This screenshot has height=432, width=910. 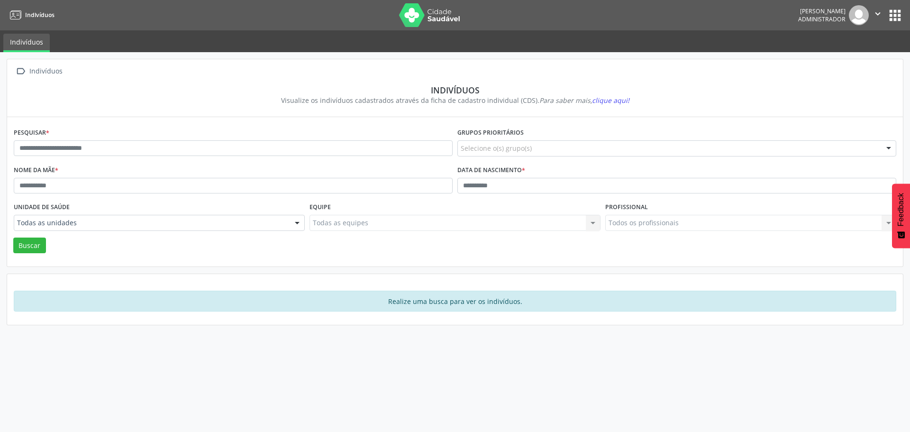 What do you see at coordinates (859, 15) in the screenshot?
I see `img: img` at bounding box center [859, 15].